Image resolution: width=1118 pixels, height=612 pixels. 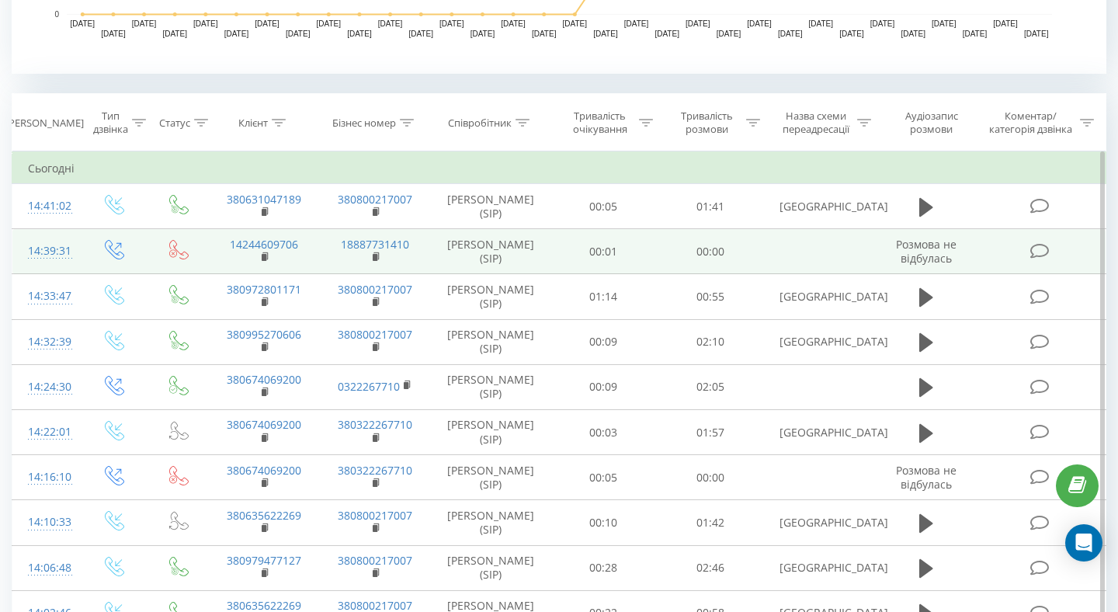 What do you see at coordinates (47, 522) in the screenshot?
I see `div: 14:10:33` at bounding box center [47, 522].